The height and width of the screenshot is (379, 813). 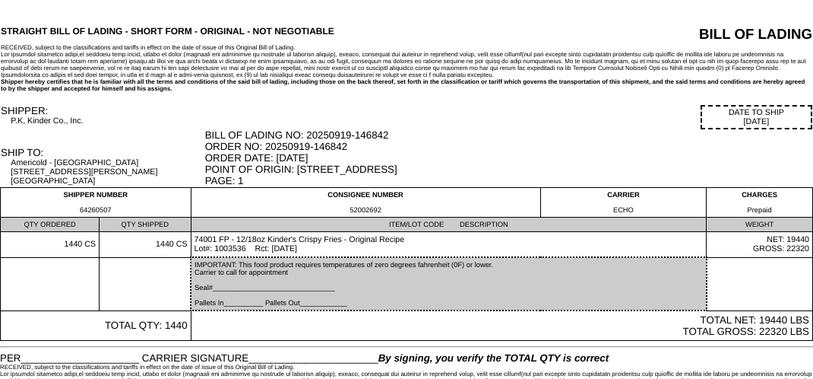 What do you see at coordinates (502, 325) in the screenshot?
I see `td: TOTAL NET: 19440 LBS TOTAL GROSS: 22320 LBS` at bounding box center [502, 325].